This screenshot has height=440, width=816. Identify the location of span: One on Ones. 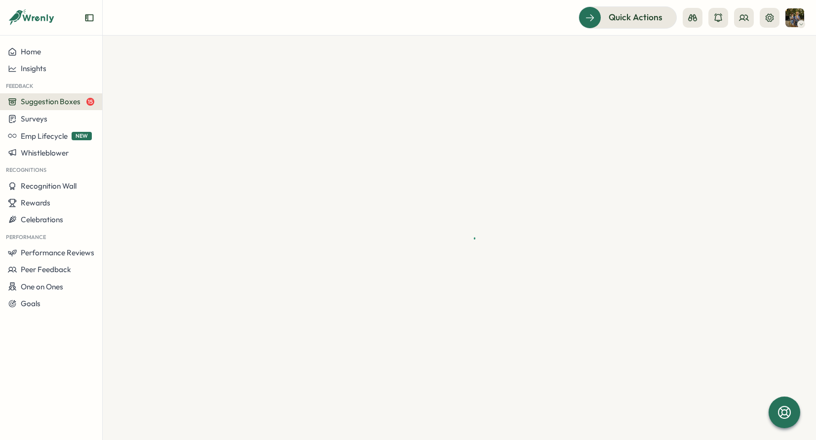
(42, 286).